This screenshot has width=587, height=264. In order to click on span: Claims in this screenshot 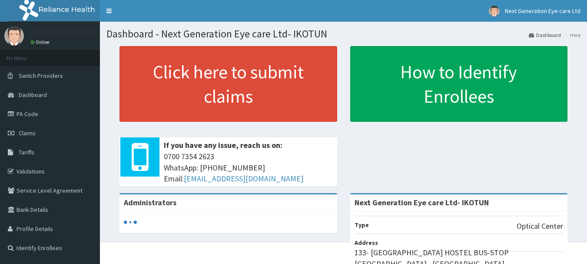, I will do `click(27, 133)`.